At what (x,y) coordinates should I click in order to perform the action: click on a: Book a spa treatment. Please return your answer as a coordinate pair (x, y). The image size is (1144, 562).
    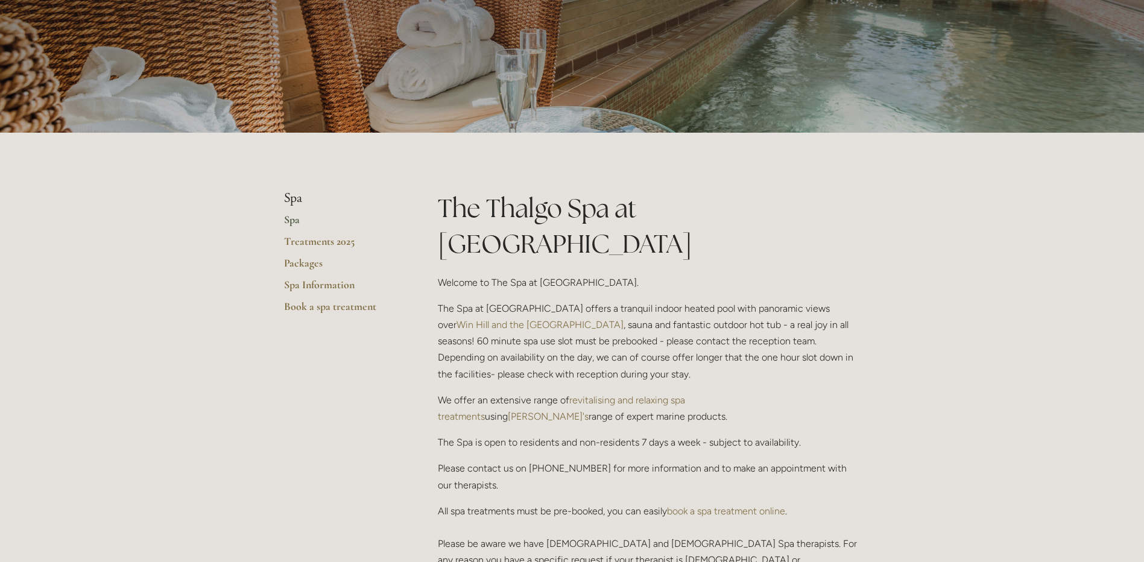
    Looking at the image, I should click on (341, 311).